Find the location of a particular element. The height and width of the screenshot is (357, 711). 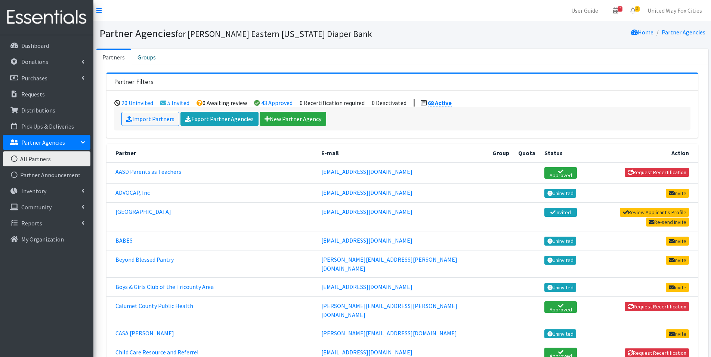

a: Community is located at coordinates (47, 207).